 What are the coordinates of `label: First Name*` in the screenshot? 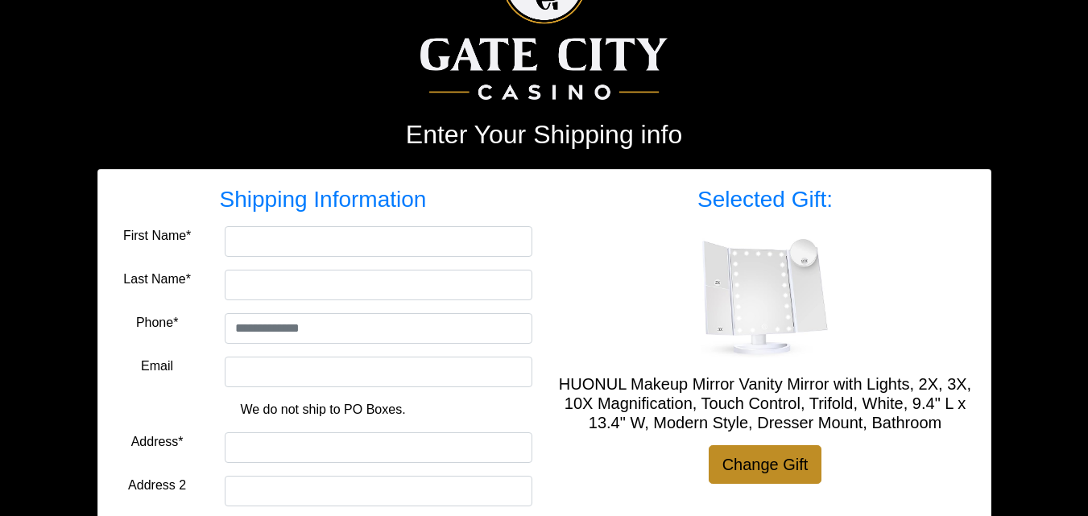 It's located at (157, 236).